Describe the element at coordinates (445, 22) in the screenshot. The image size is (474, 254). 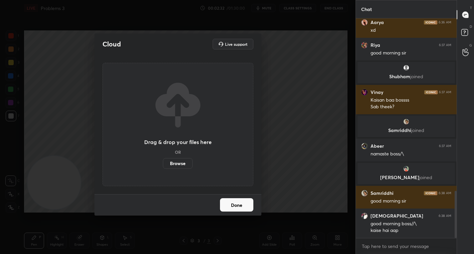
I see `div: 6:36 AM` at that location.